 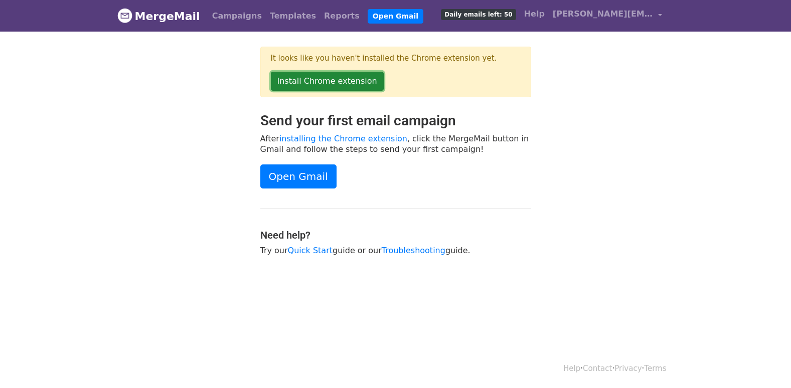 What do you see at coordinates (327, 81) in the screenshot?
I see `a: Install Chrome extension` at bounding box center [327, 81].